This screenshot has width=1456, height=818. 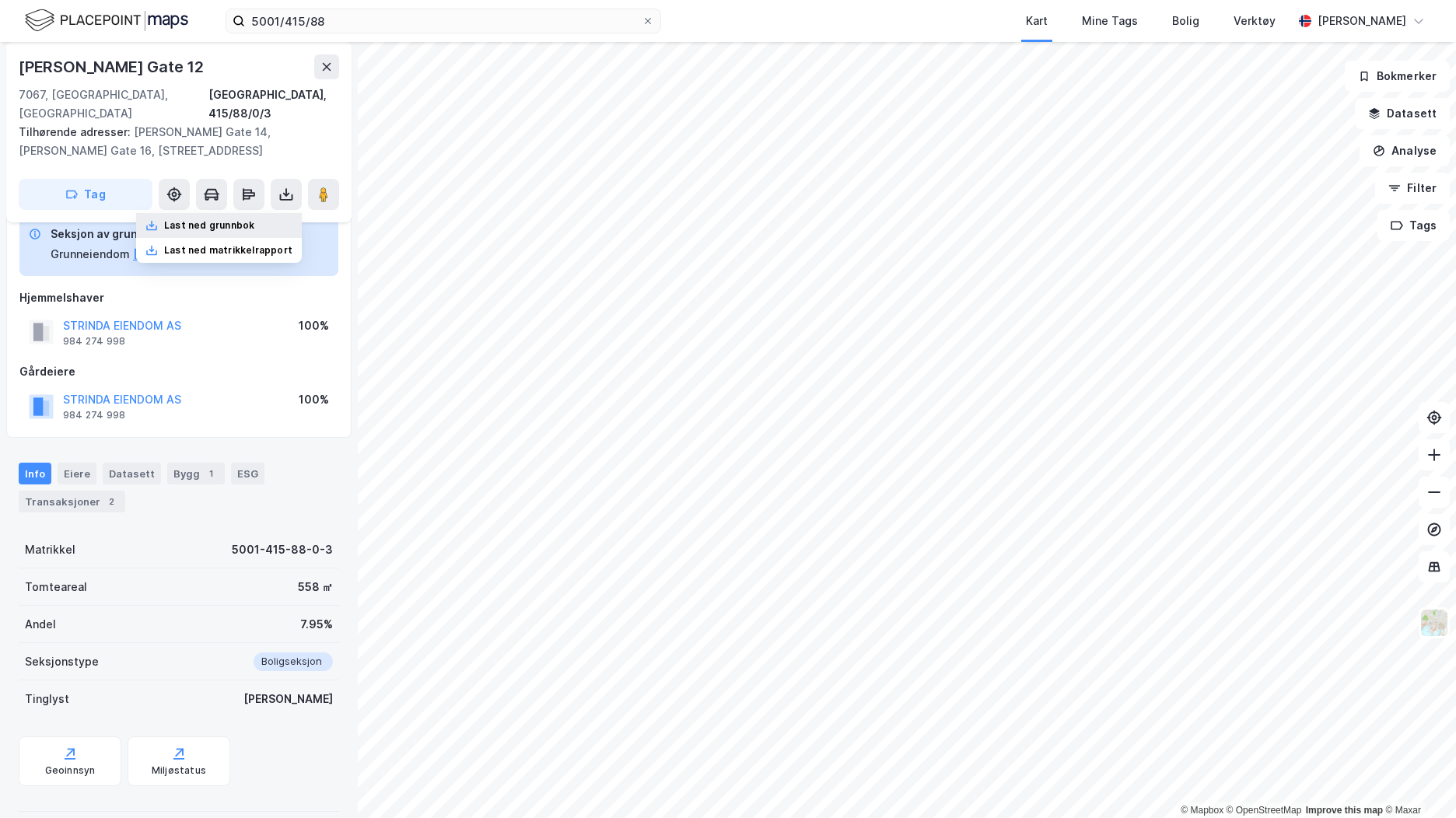 I want to click on div: Transaksjoner, so click(x=71, y=501).